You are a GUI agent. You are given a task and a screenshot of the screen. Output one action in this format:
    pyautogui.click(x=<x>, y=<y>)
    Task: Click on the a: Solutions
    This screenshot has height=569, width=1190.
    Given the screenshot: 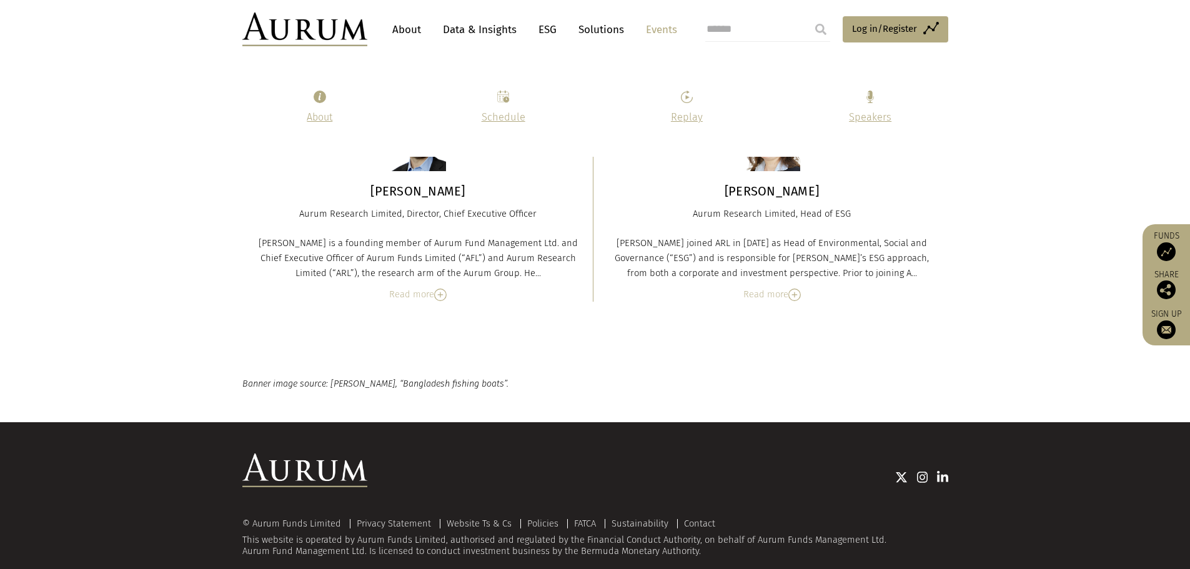 What is the action you would take?
    pyautogui.click(x=601, y=29)
    